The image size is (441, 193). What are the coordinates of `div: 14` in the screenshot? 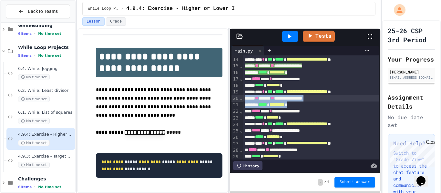 It's located at (235, 60).